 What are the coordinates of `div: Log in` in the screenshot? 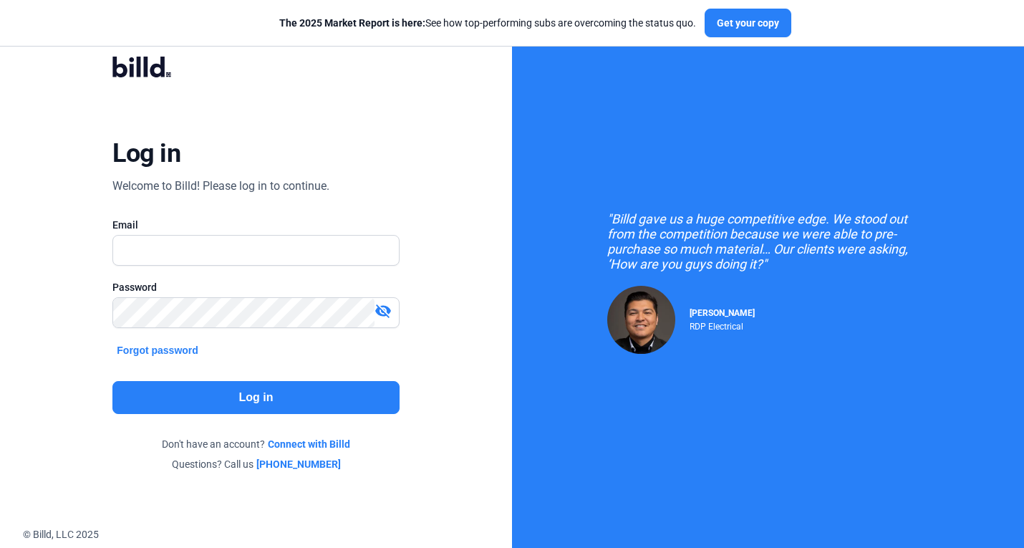 It's located at (146, 153).